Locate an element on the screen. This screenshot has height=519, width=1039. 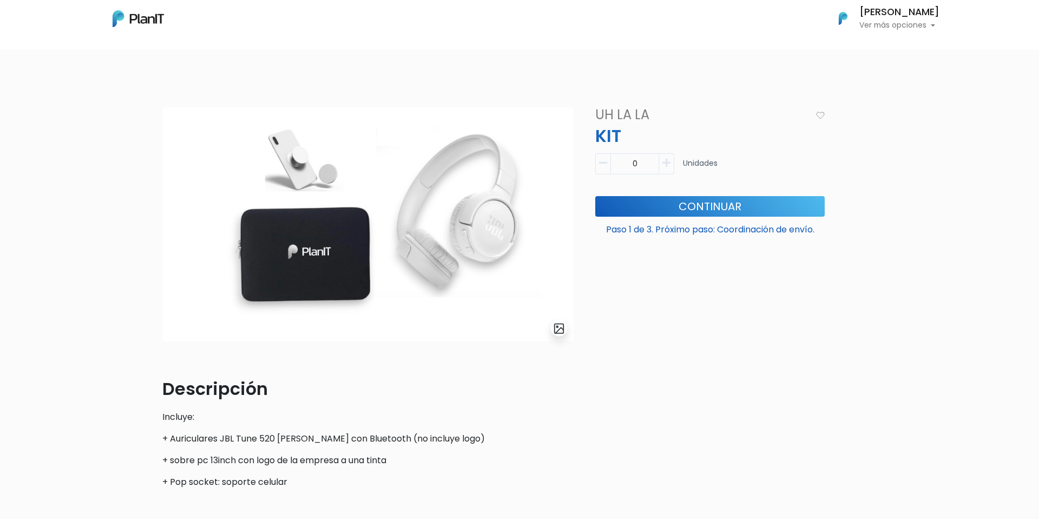
p: Incluye: is located at coordinates (368, 417).